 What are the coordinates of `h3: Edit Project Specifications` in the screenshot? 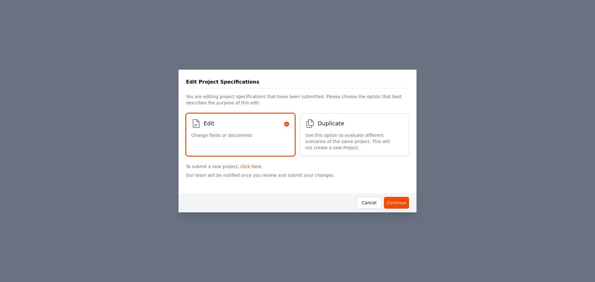 It's located at (223, 82).